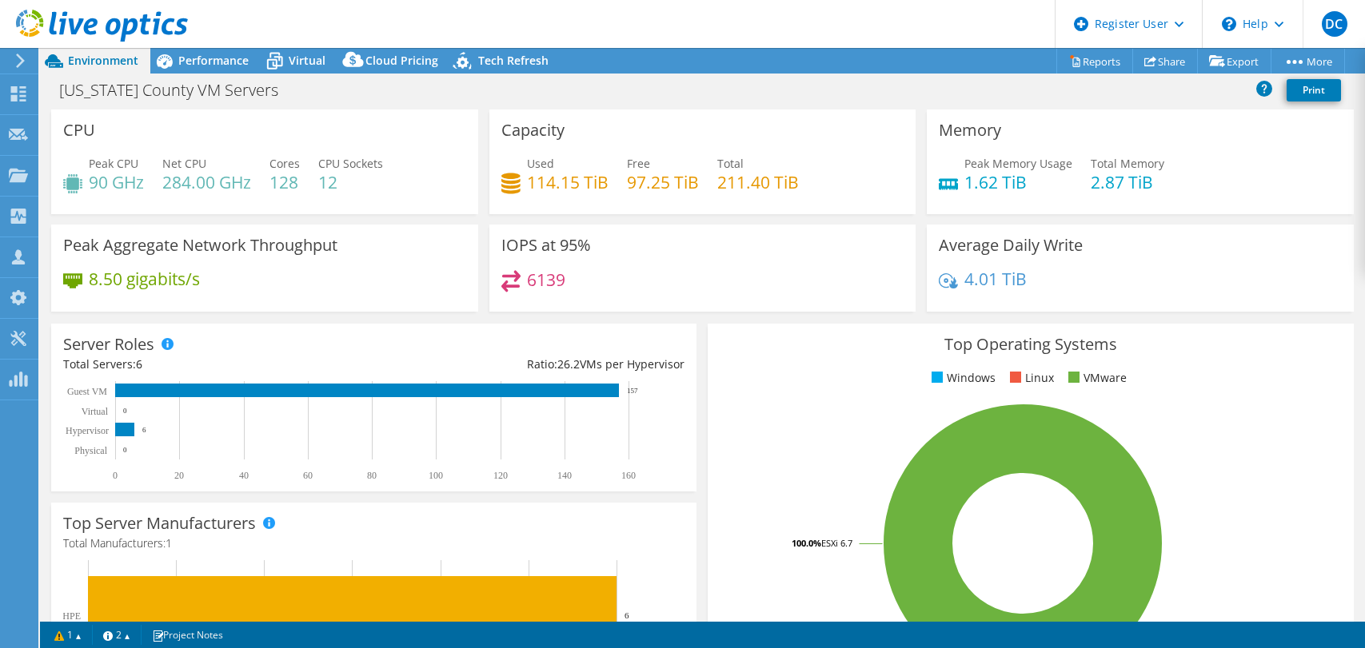 This screenshot has width=1365, height=648. I want to click on h4: 284.00 GHz, so click(206, 182).